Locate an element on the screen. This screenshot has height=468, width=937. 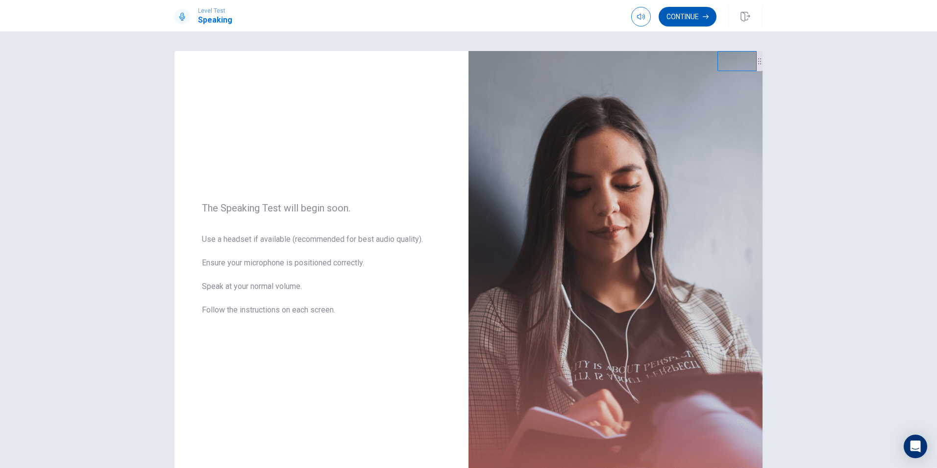
h1: Speaking is located at coordinates (215, 20).